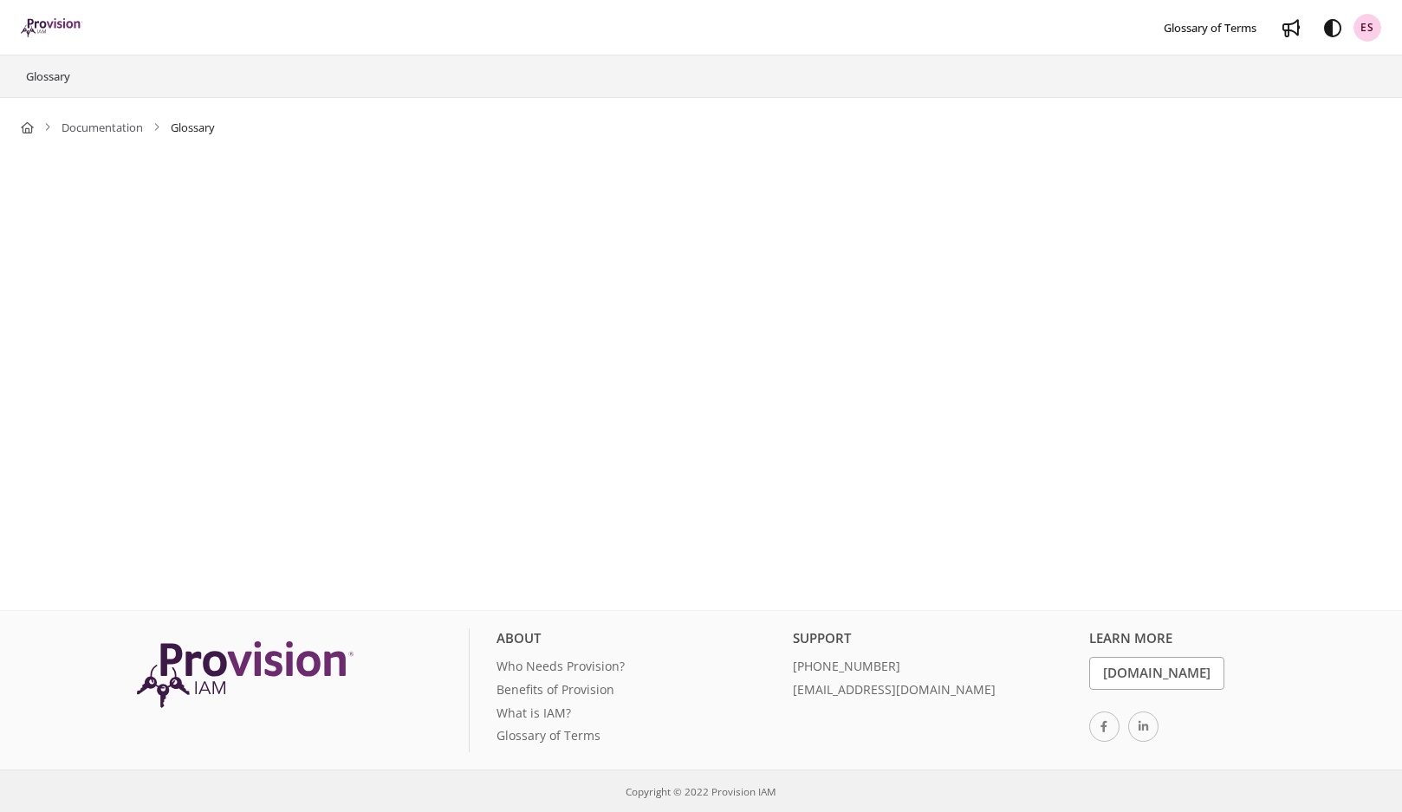 The image size is (1402, 812). What do you see at coordinates (638, 737) in the screenshot?
I see `a: Glossary of Terms` at bounding box center [638, 737].